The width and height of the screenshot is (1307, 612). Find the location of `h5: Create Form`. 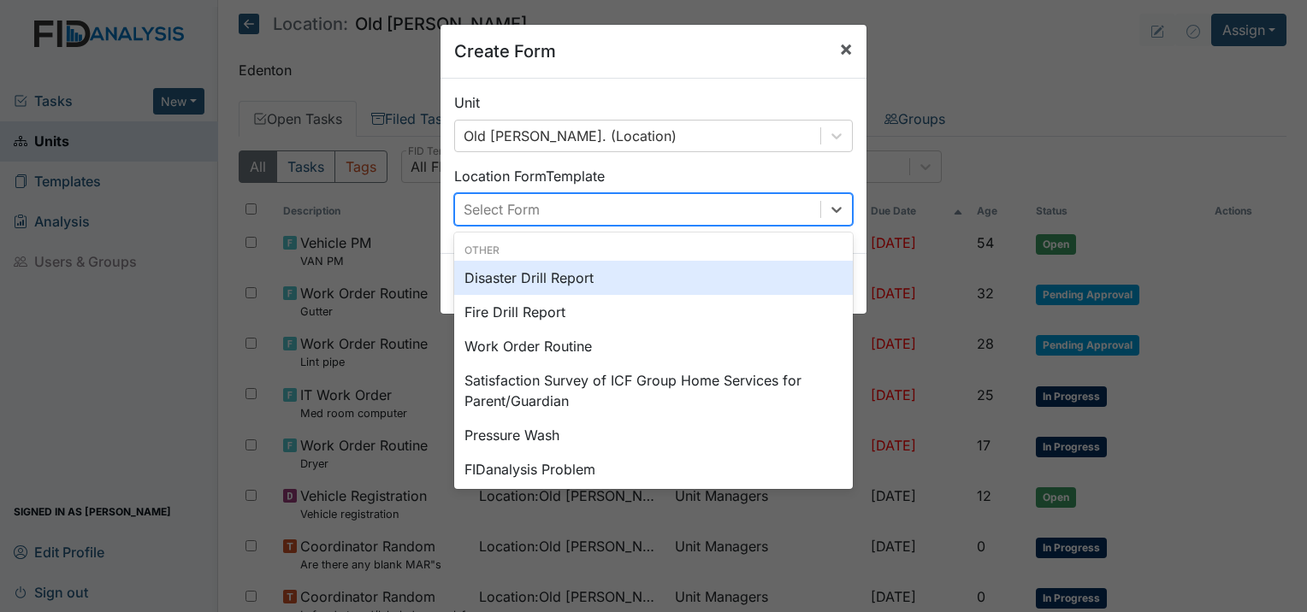

h5: Create Form is located at coordinates (505, 51).